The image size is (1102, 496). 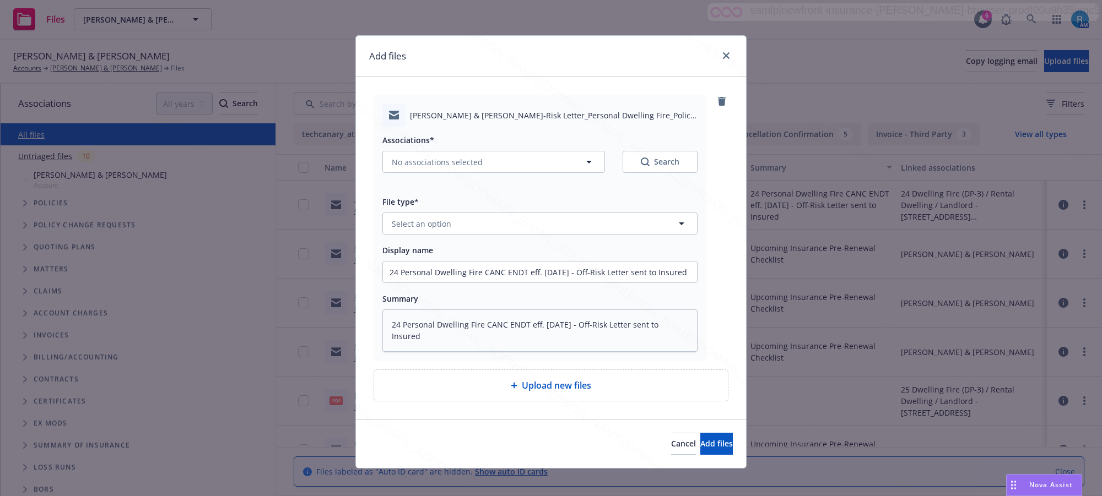 What do you see at coordinates (556, 386) in the screenshot?
I see `span: Upload new files` at bounding box center [556, 386].